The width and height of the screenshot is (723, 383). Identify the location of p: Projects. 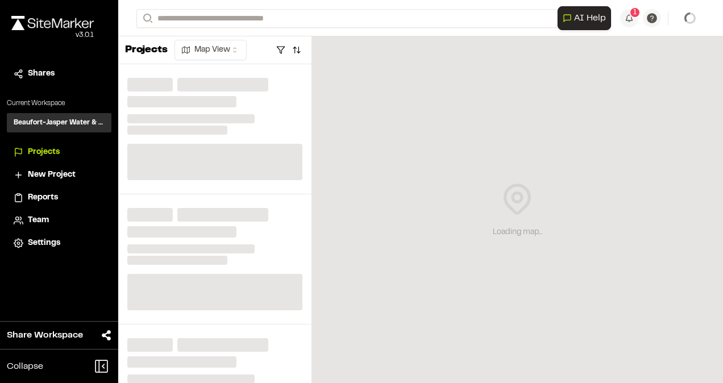
(146, 50).